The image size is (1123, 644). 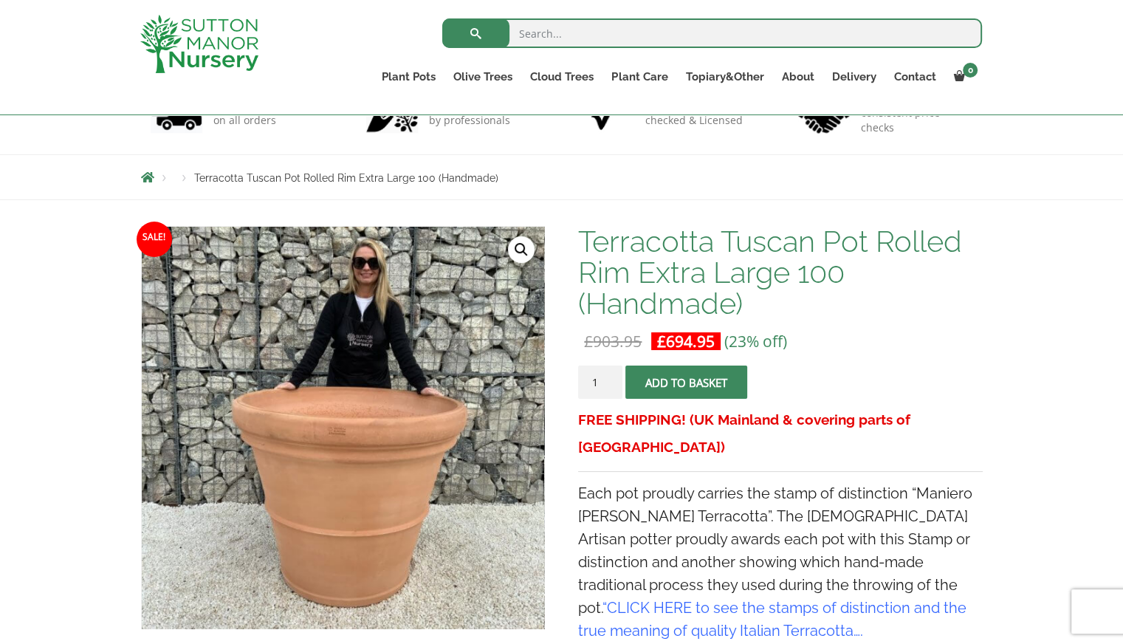 I want to click on p: on all orders, so click(x=250, y=120).